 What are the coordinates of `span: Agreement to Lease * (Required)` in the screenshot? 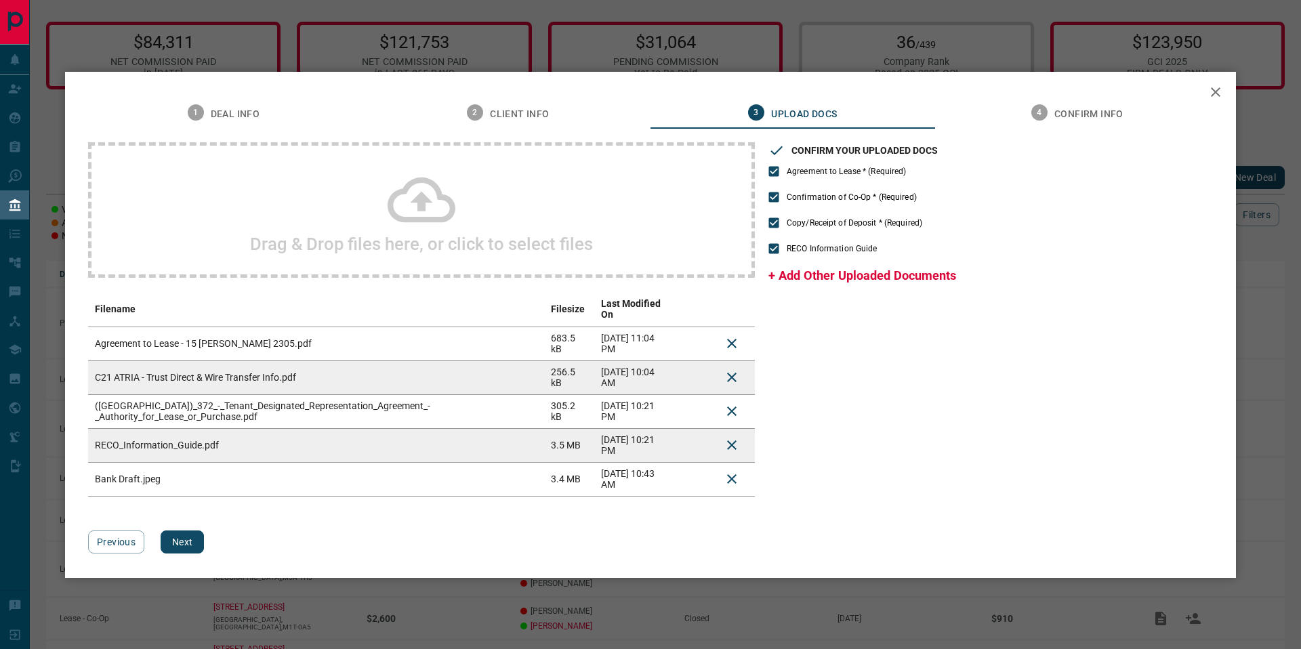 It's located at (847, 171).